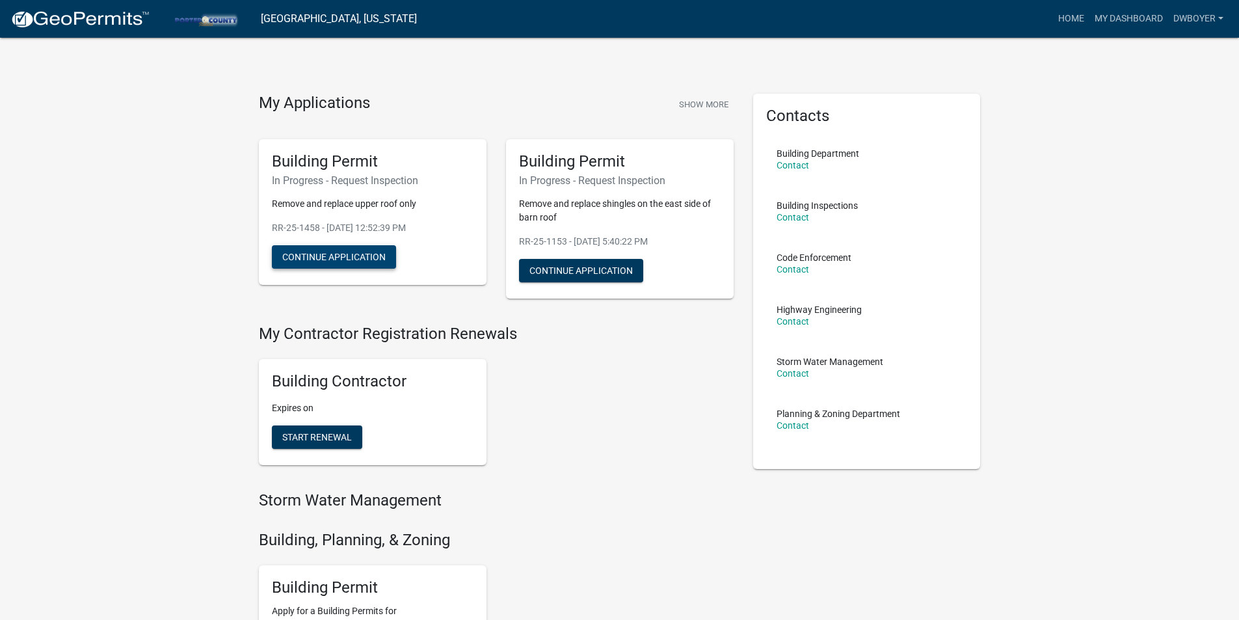 Image resolution: width=1239 pixels, height=620 pixels. Describe the element at coordinates (620, 211) in the screenshot. I see `p: Remove and replace shingles on the east side of barn roof` at that location.